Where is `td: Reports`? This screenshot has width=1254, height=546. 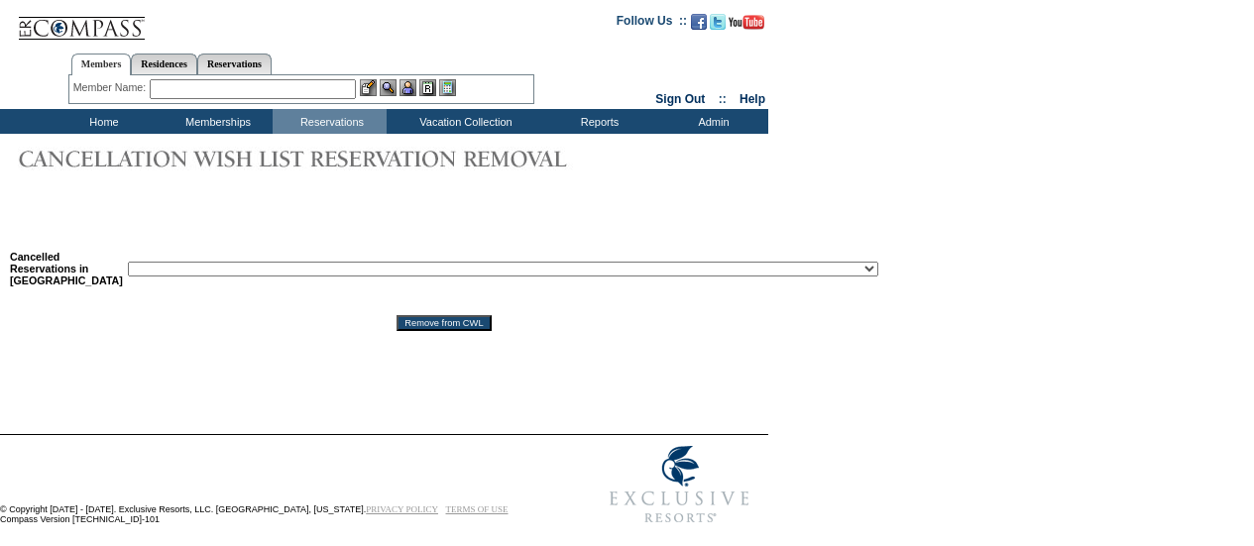 td: Reports is located at coordinates (597, 121).